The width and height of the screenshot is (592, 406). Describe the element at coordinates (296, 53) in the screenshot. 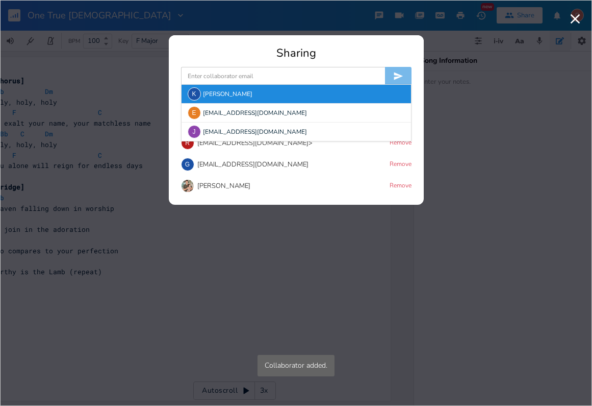

I see `div: Sharing` at that location.